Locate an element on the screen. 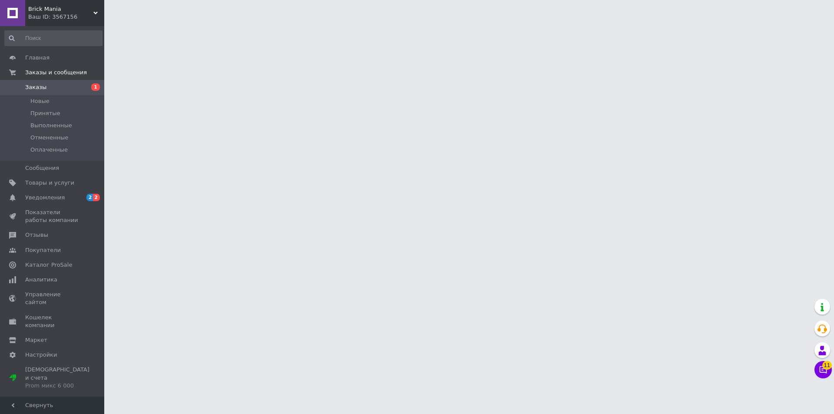  span: Сообщения is located at coordinates (42, 168).